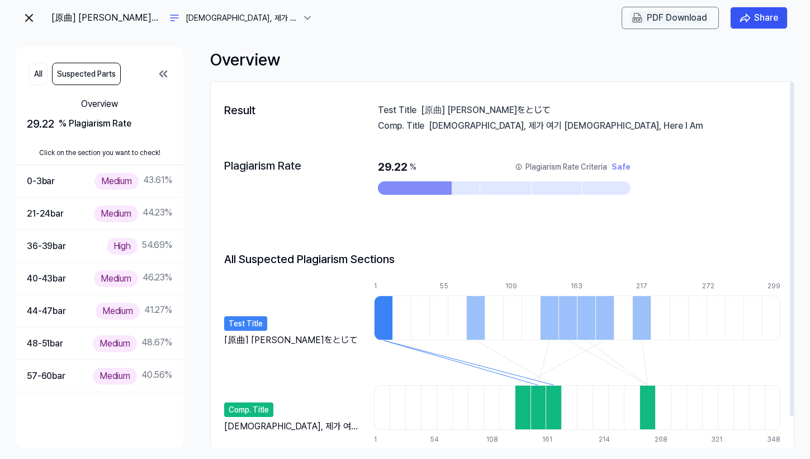 Image resolution: width=810 pixels, height=459 pixels. Describe the element at coordinates (46, 311) in the screenshot. I see `div: 44-47 bar` at that location.